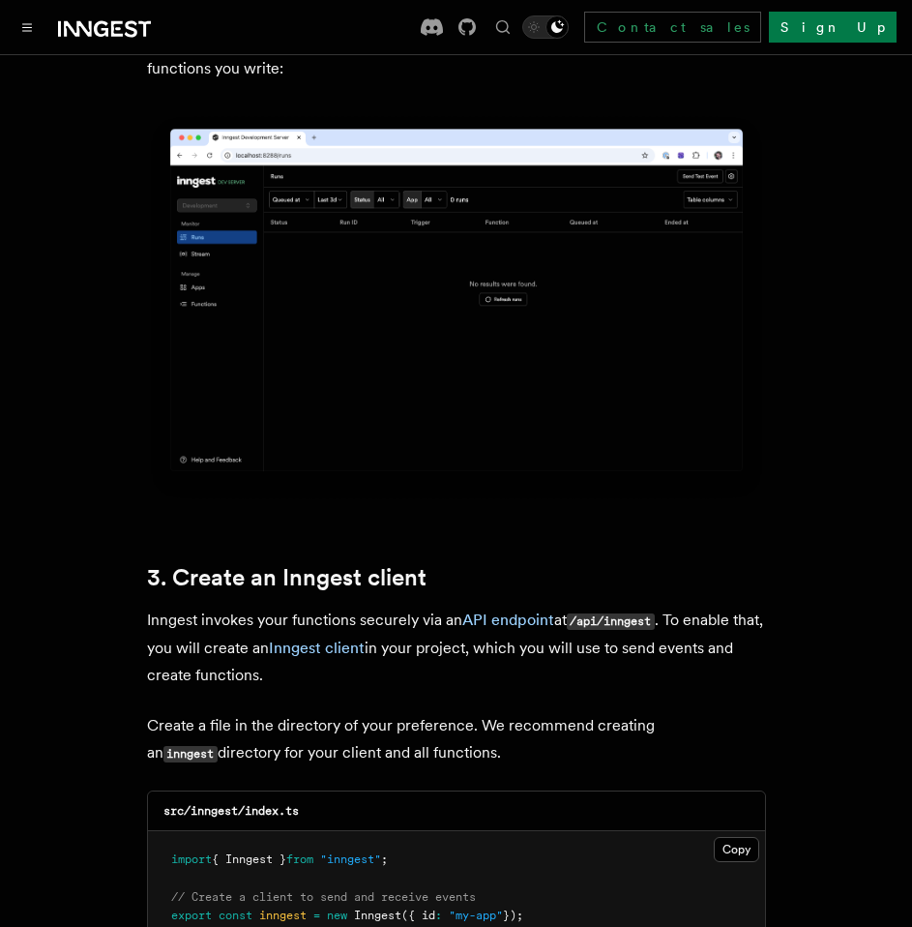 The width and height of the screenshot is (912, 927). Describe the element at coordinates (323, 897) in the screenshot. I see `span: // Create a client to send and receive events` at that location.